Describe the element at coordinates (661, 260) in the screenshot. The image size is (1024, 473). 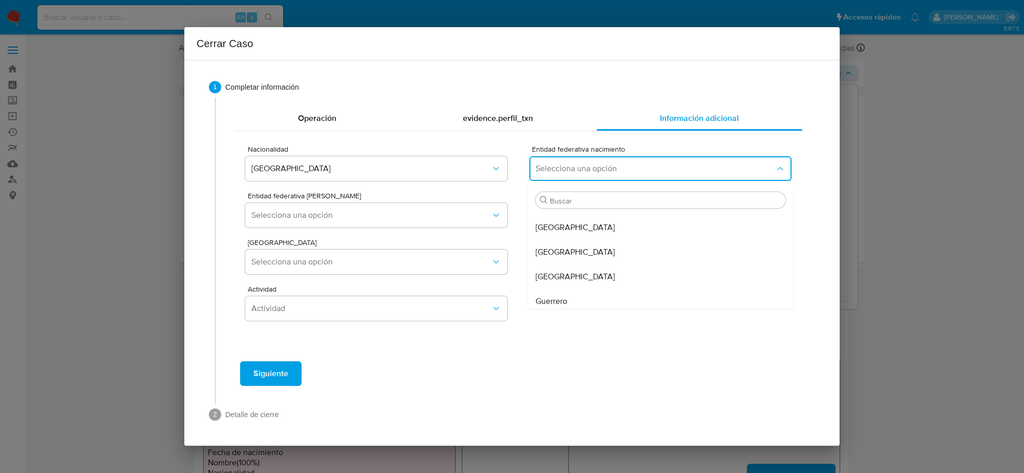
I see `ul: Entidad federativa nacimiento` at that location.